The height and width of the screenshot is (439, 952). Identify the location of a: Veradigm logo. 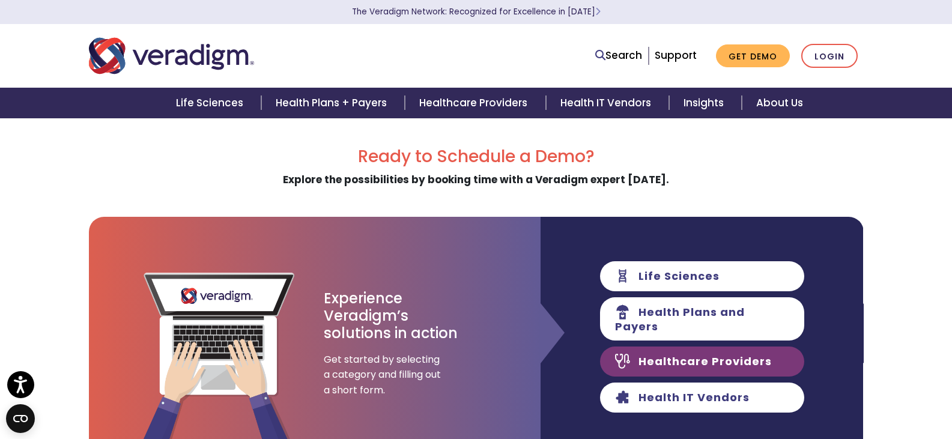
(171, 56).